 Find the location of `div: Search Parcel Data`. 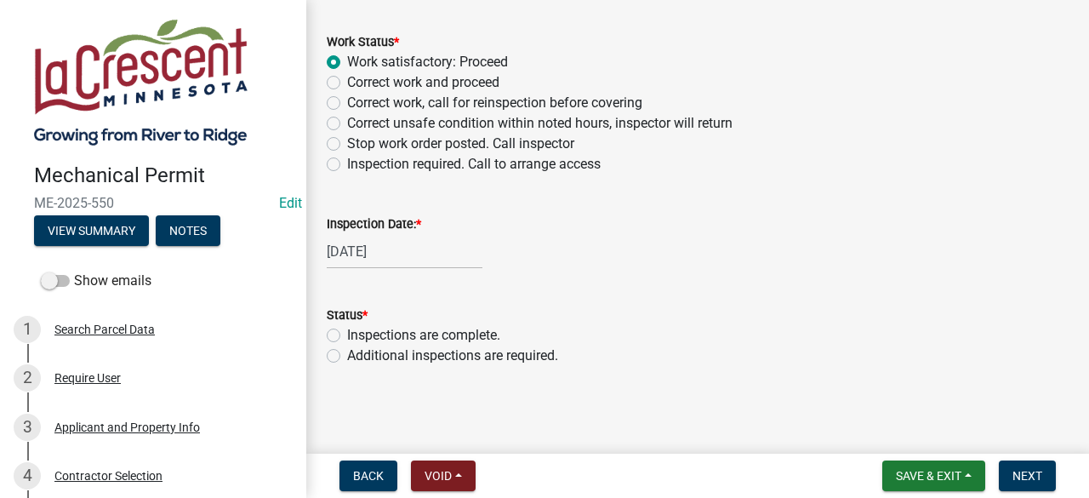

div: Search Parcel Data is located at coordinates (105, 329).